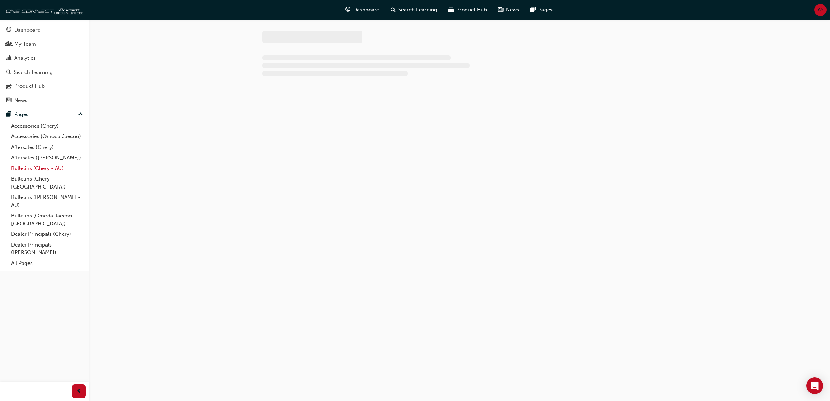  Describe the element at coordinates (43, 10) in the screenshot. I see `img: oneconnect` at that location.